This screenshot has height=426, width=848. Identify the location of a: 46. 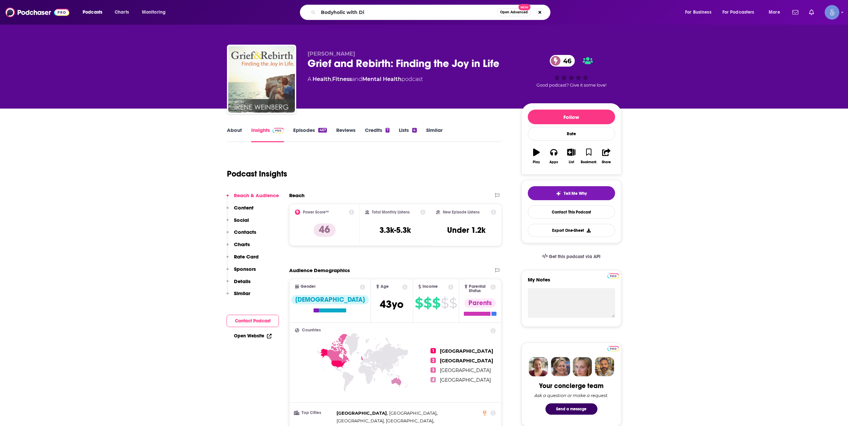
(562, 61).